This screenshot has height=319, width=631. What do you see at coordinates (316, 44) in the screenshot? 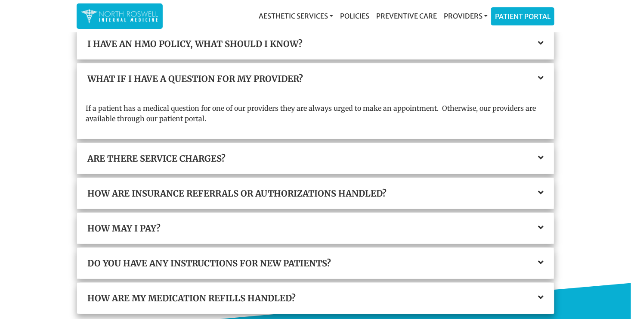
I see `a: I have an HMO policy, what should I know?` at bounding box center [316, 44].